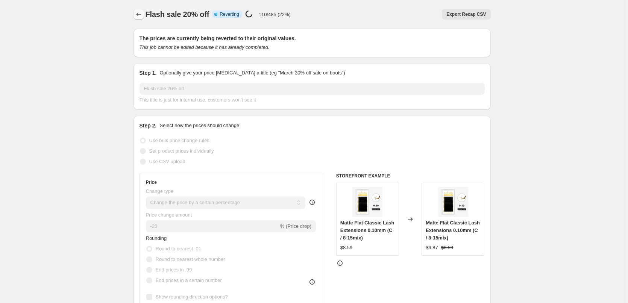 This screenshot has height=303, width=628. What do you see at coordinates (174, 270) in the screenshot?
I see `span: End prices in .99` at bounding box center [174, 270].